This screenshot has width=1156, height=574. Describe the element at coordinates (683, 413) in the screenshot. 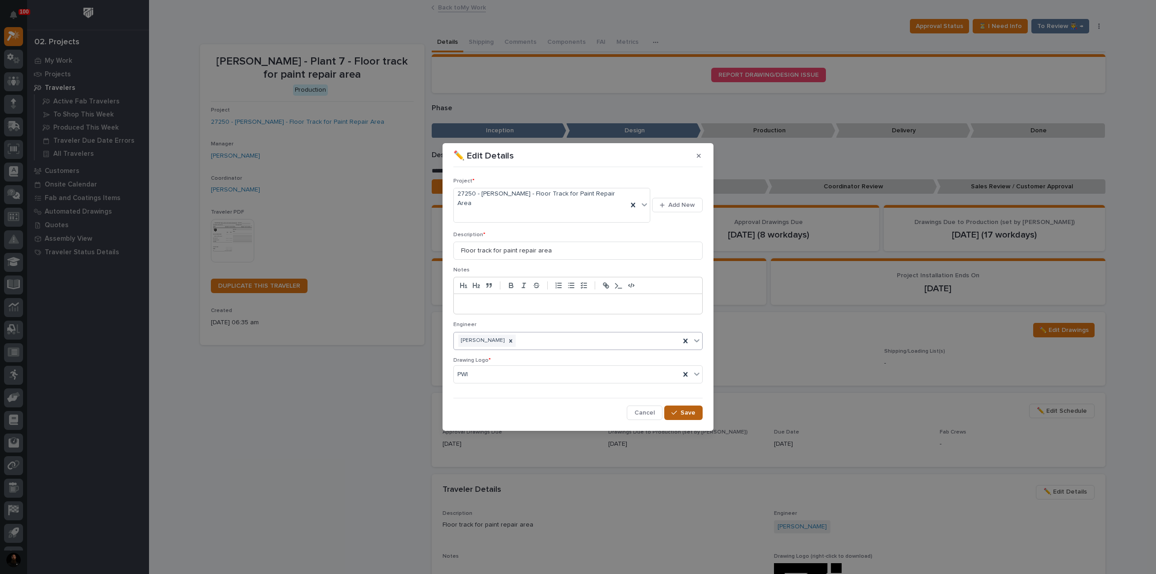

I see `button: Save` at that location.